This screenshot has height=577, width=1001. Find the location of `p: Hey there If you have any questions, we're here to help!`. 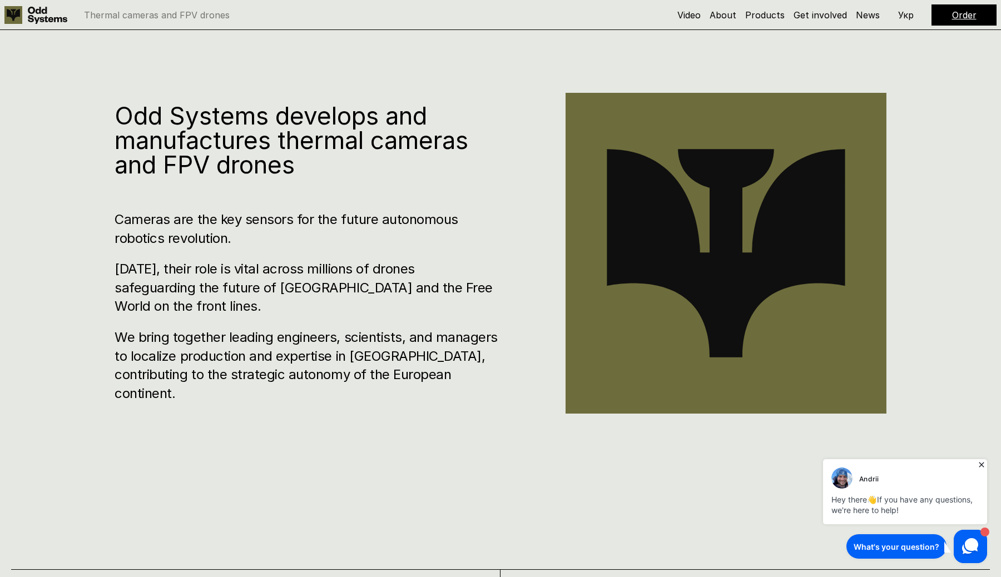

p: Hey there If you have any questions, we're here to help! is located at coordinates (85, 49).